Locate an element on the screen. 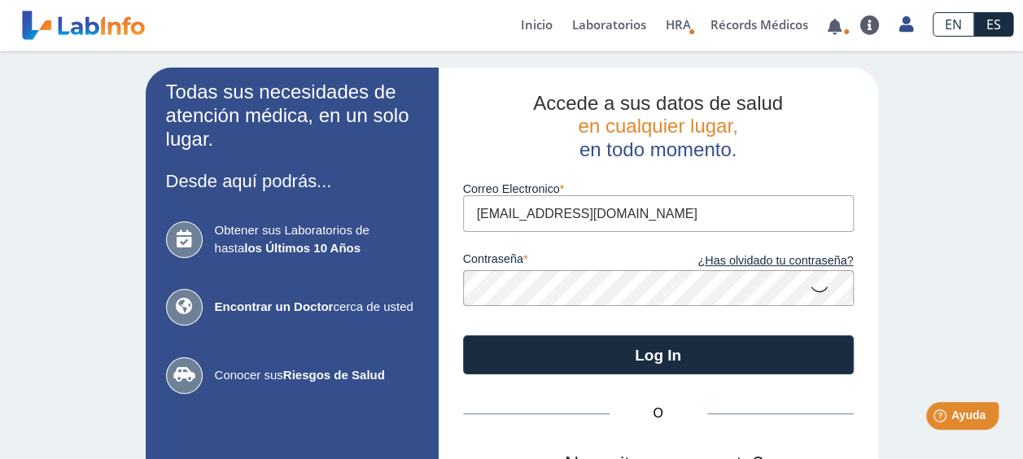  span: cerca de usted is located at coordinates (317, 307).